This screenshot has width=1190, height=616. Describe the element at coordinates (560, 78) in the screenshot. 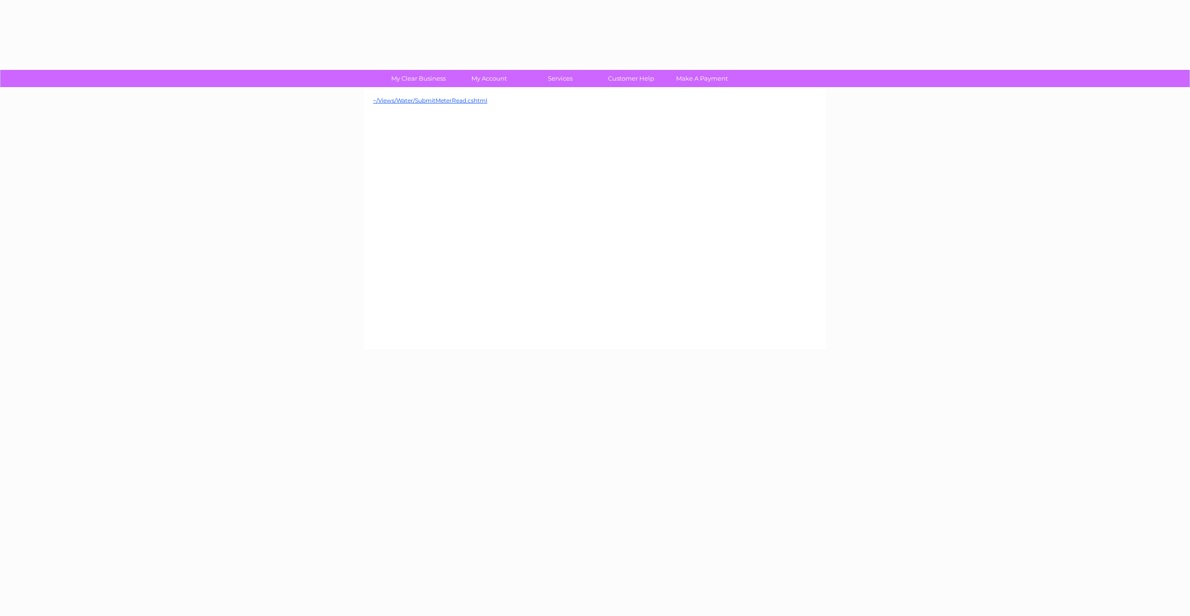

I see `a: Services` at that location.